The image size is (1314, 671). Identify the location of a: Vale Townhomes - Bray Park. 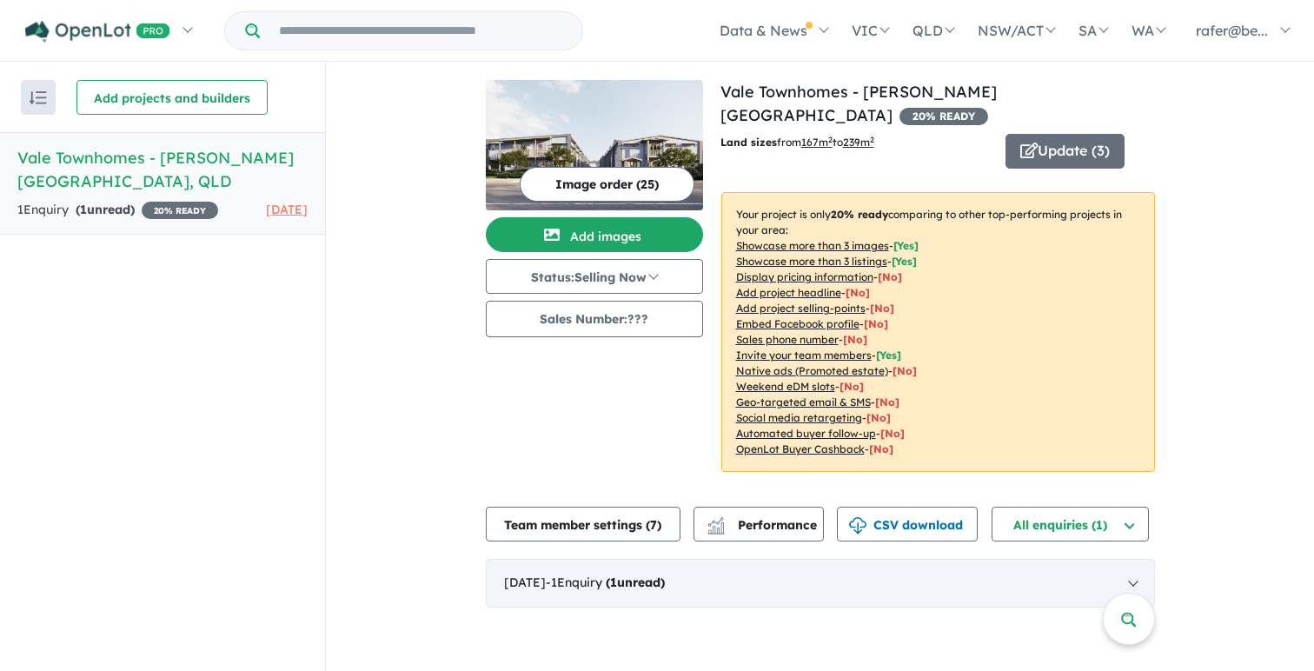
(594, 145).